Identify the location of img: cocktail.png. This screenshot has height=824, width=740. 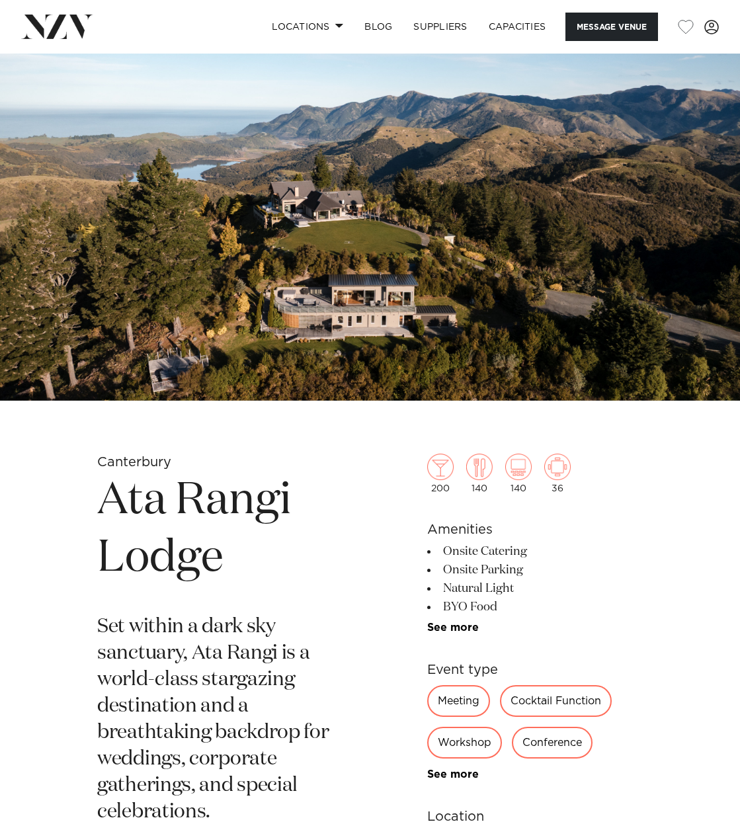
(441, 467).